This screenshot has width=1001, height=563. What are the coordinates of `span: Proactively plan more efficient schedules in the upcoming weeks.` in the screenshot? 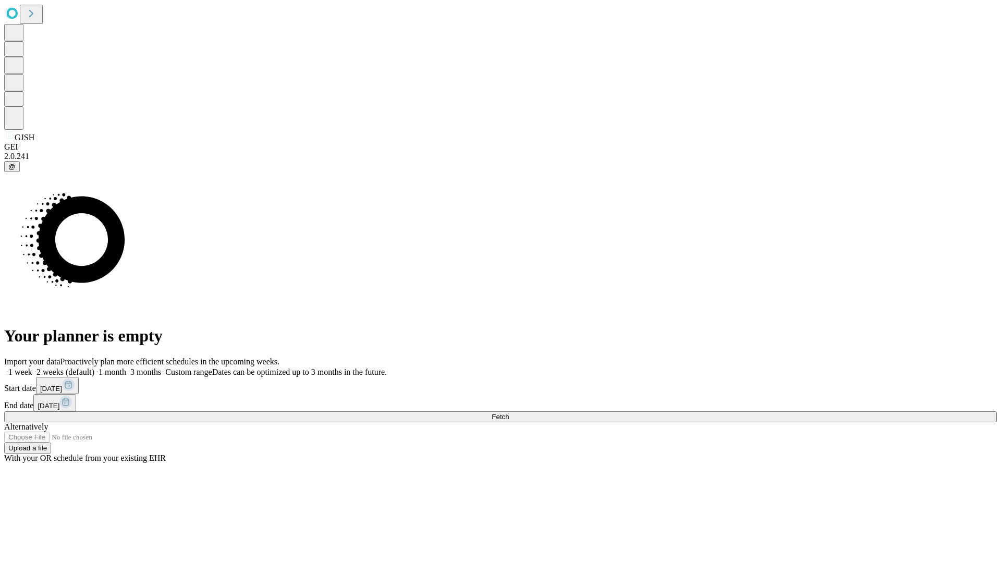 It's located at (170, 361).